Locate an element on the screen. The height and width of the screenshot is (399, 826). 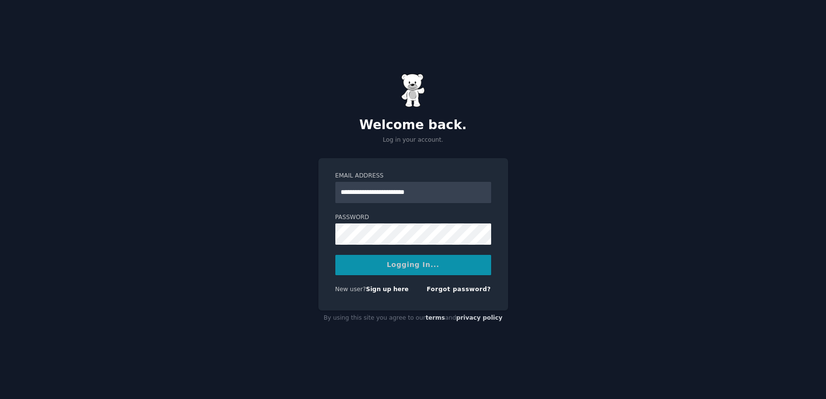
label: Email Address is located at coordinates (413, 176).